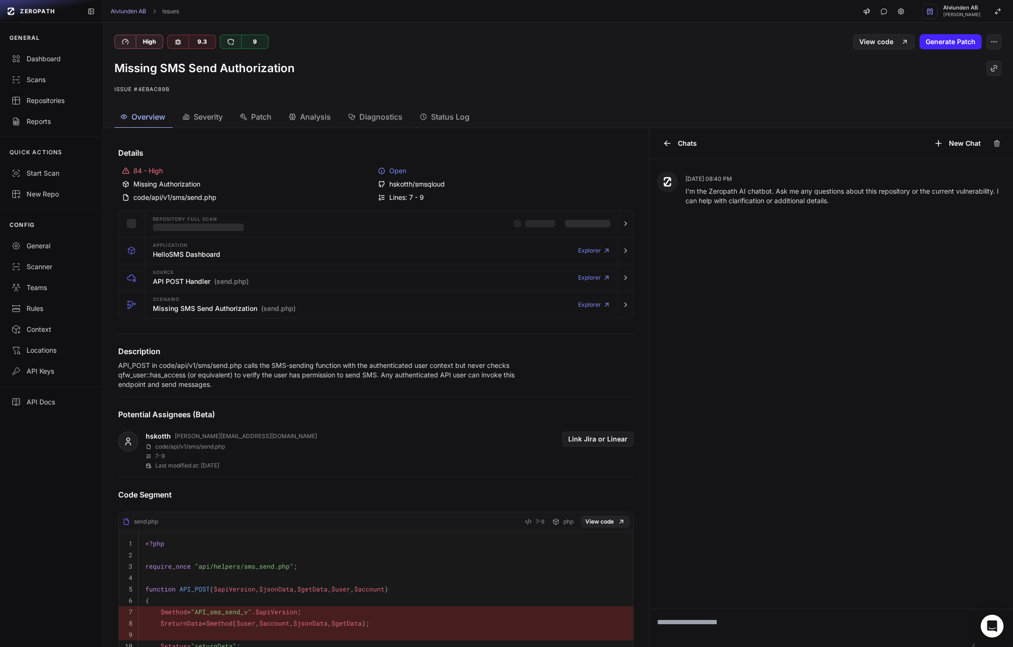 The height and width of the screenshot is (647, 1013). What do you see at coordinates (992, 626) in the screenshot?
I see `div: Open Intercom Messenger` at bounding box center [992, 626].